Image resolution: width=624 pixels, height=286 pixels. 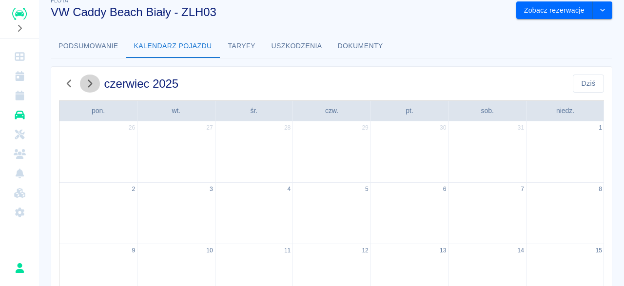 What do you see at coordinates (254, 152) in the screenshot?
I see `td: 28 maja 2025` at bounding box center [254, 152].